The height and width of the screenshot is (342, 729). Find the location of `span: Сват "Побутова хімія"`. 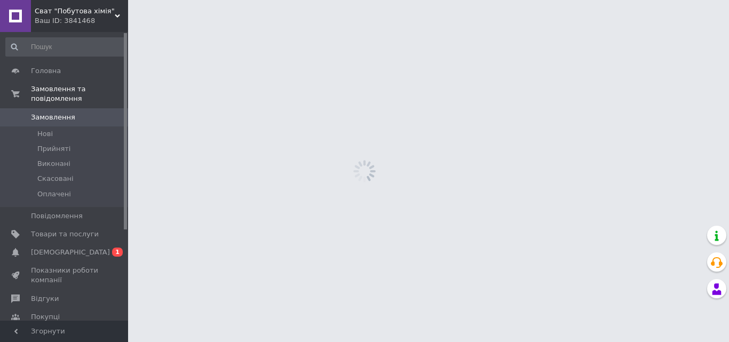

span: Сват "Побутова хімія" is located at coordinates (75, 11).